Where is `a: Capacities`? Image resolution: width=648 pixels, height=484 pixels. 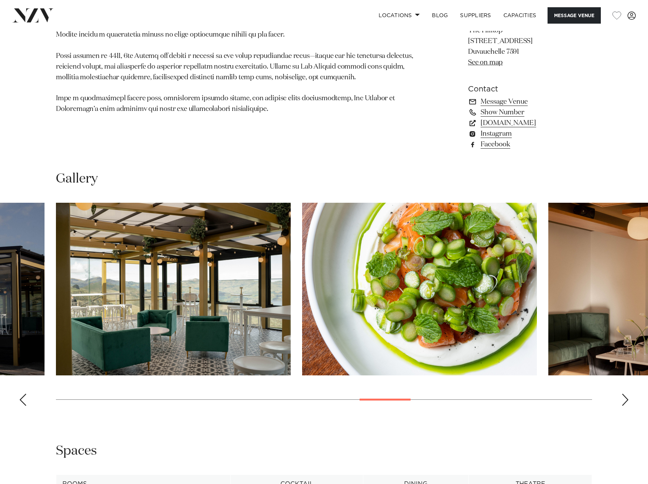 a: Capacities is located at coordinates (520, 15).